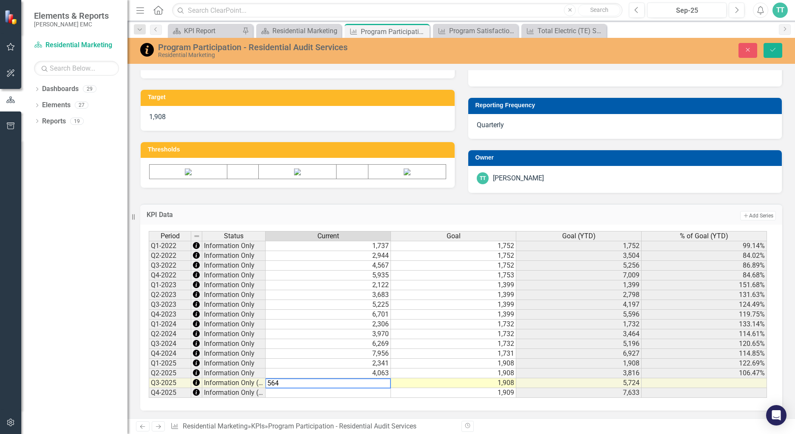 The height and width of the screenshot is (434, 795). Describe the element at coordinates (328, 246) in the screenshot. I see `td: 1,737` at that location.